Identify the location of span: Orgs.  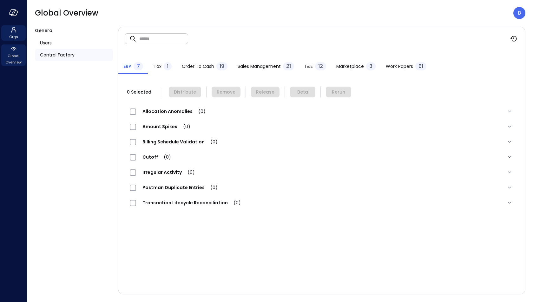
(14, 37).